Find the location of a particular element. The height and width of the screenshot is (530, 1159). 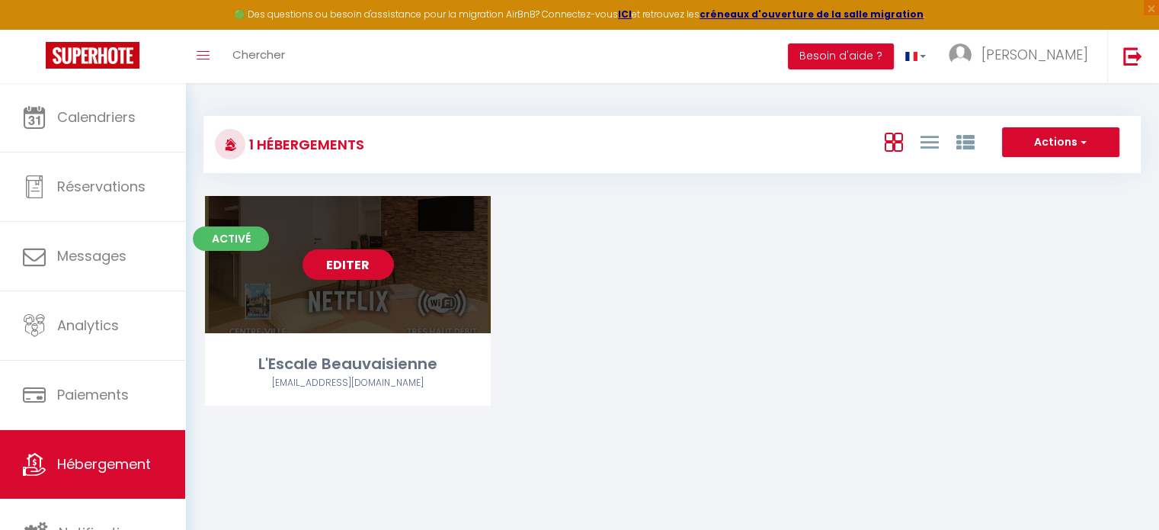

div: L'Escale Beauvaisienne is located at coordinates (347, 363).